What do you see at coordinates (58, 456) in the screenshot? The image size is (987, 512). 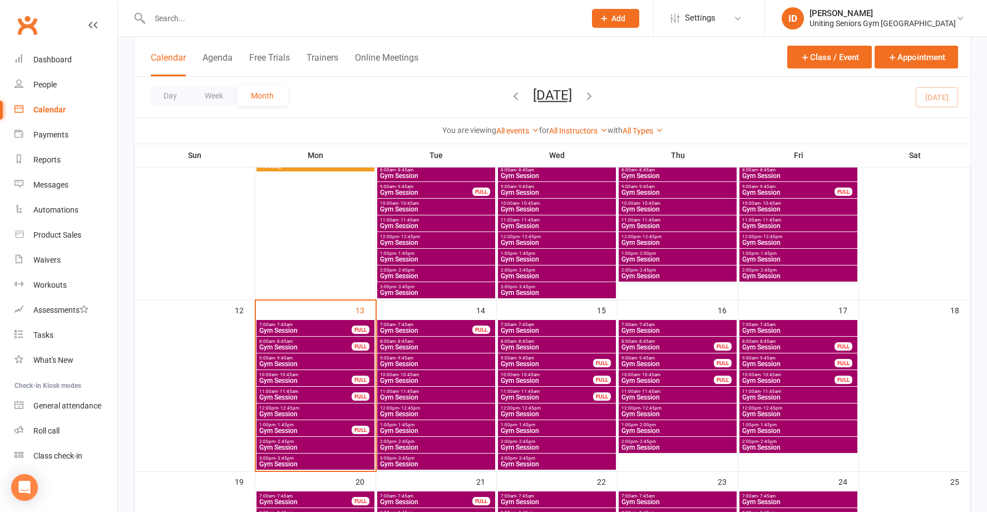 I see `div: Class check-in` at bounding box center [58, 456].